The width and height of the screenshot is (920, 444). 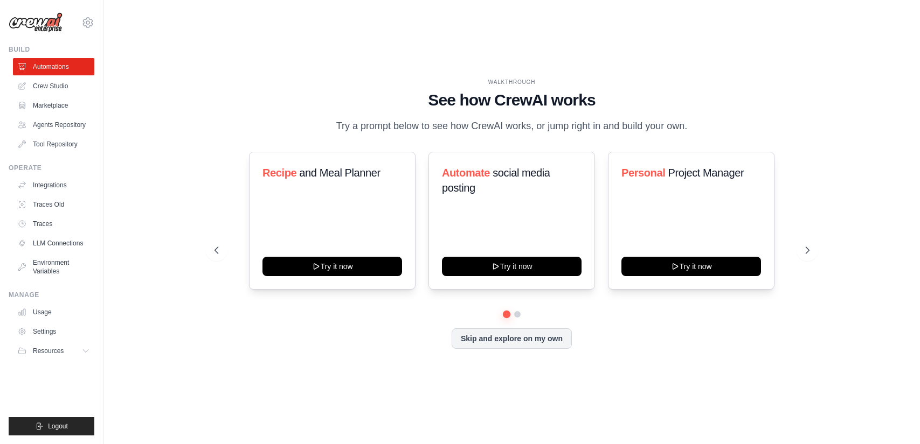 What do you see at coordinates (279, 173) in the screenshot?
I see `span: Recipe` at bounding box center [279, 173].